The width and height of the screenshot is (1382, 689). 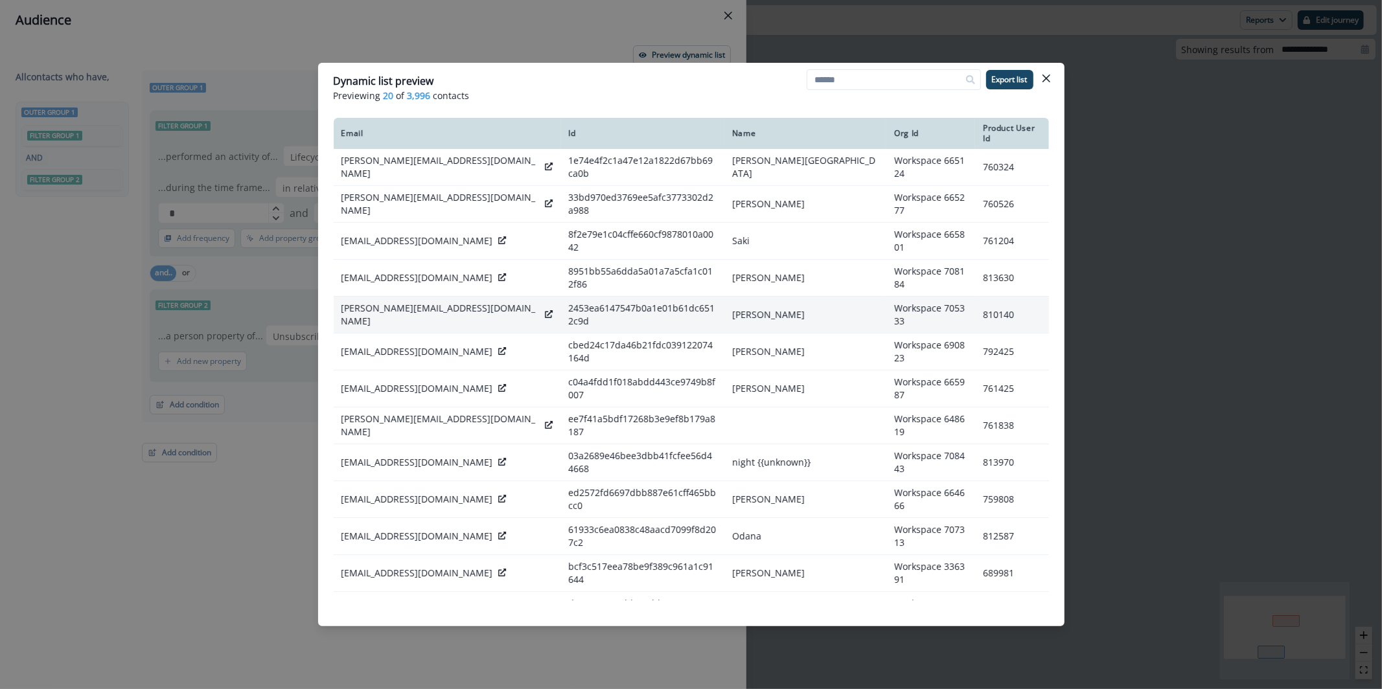 I want to click on td: 761425, so click(x=1011, y=389).